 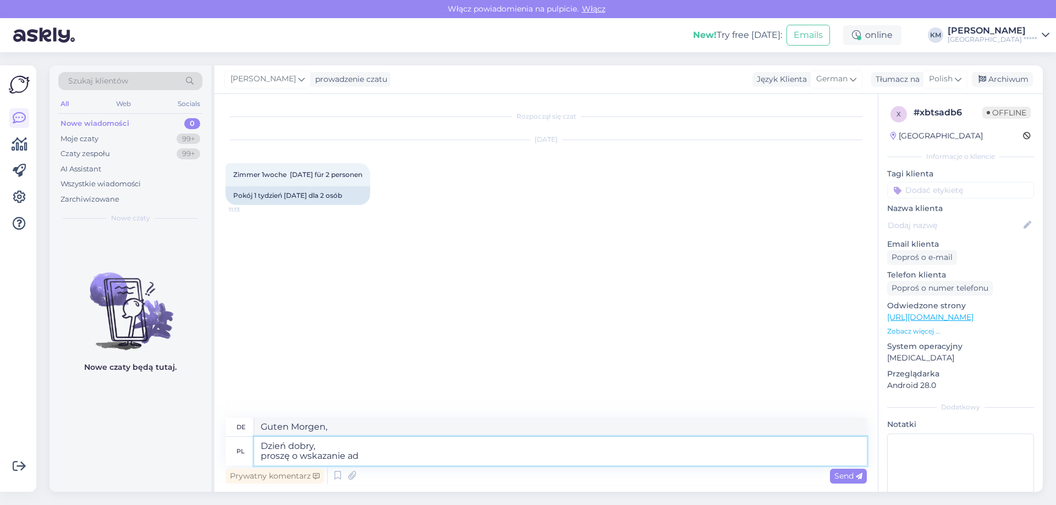 What do you see at coordinates (1007, 113) in the screenshot?
I see `span: Offline` at bounding box center [1007, 113].